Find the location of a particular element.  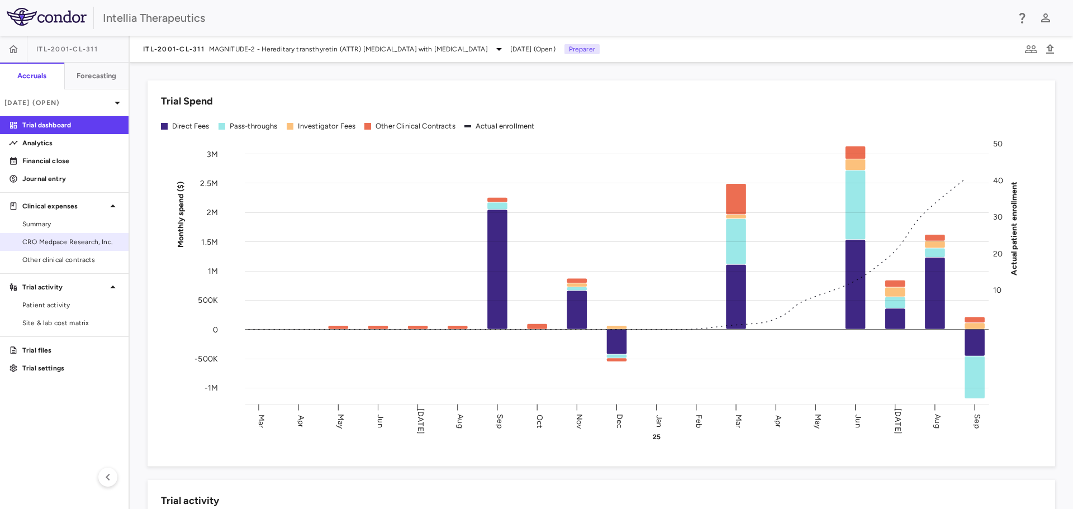

text: Oct is located at coordinates (540, 421).